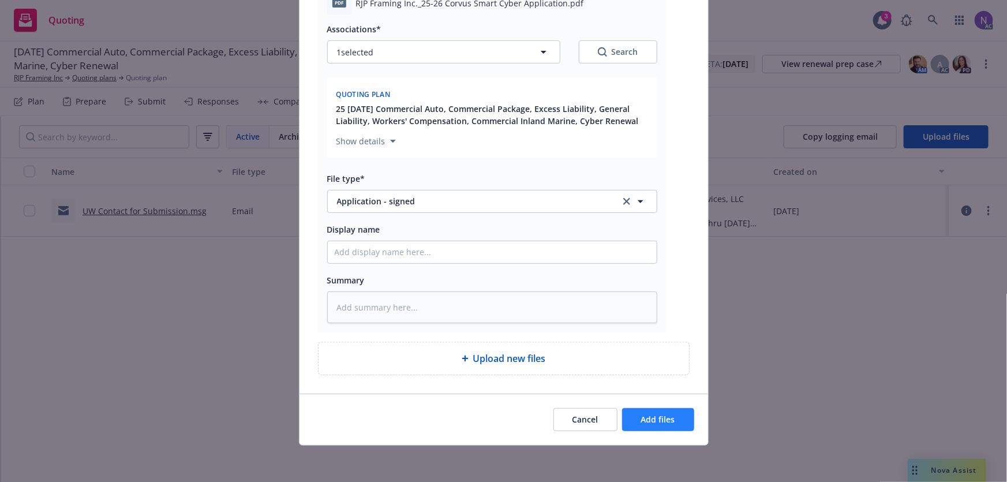  Describe the element at coordinates (346, 178) in the screenshot. I see `span: File type*` at that location.